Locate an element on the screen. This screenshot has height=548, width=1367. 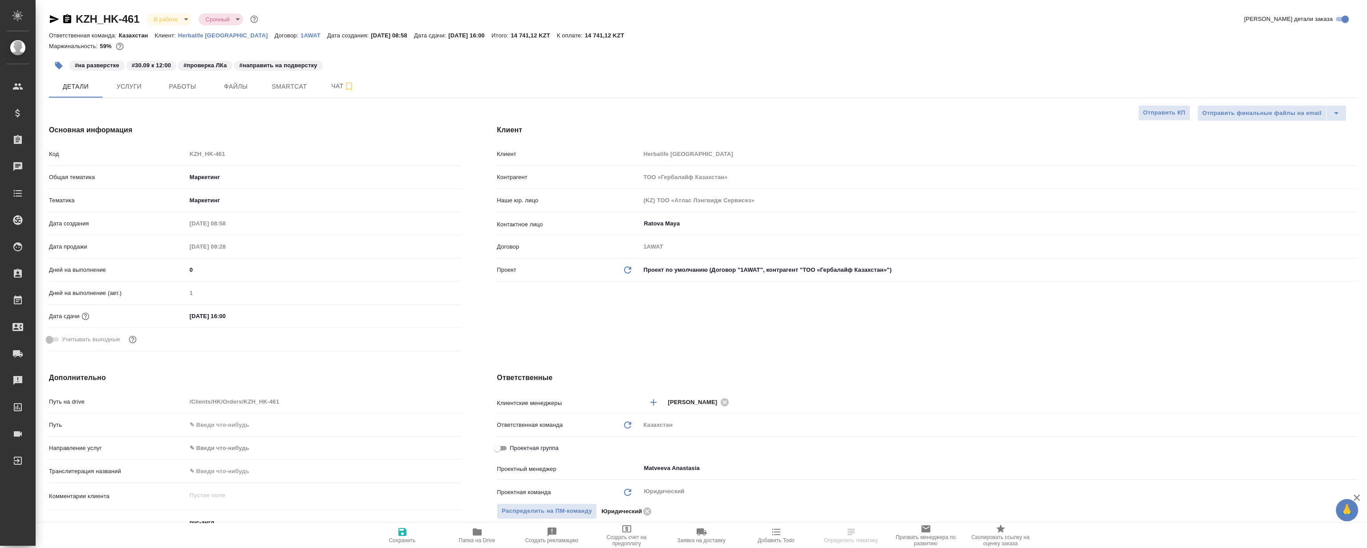
p: Проект is located at coordinates (507, 270).